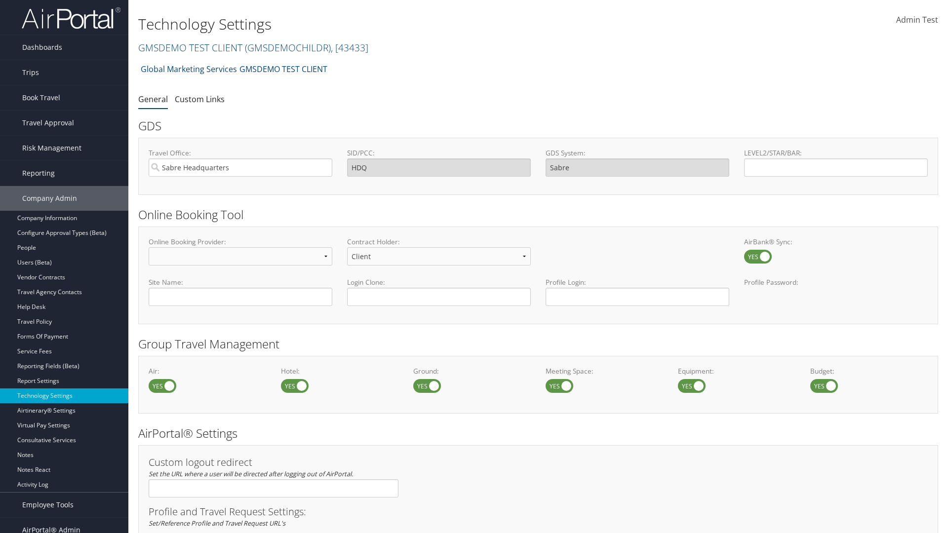  What do you see at coordinates (917, 20) in the screenshot?
I see `span: Admin Test` at bounding box center [917, 20].